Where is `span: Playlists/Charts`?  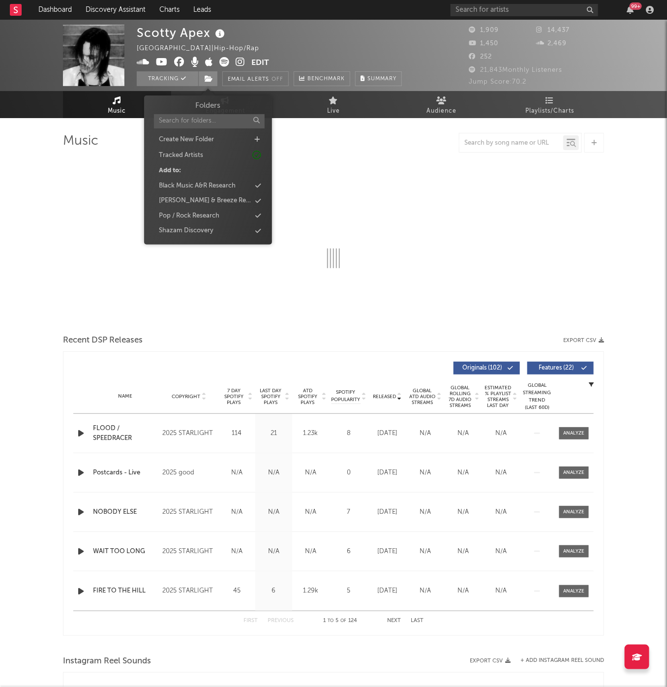 span: Playlists/Charts is located at coordinates (550, 111).